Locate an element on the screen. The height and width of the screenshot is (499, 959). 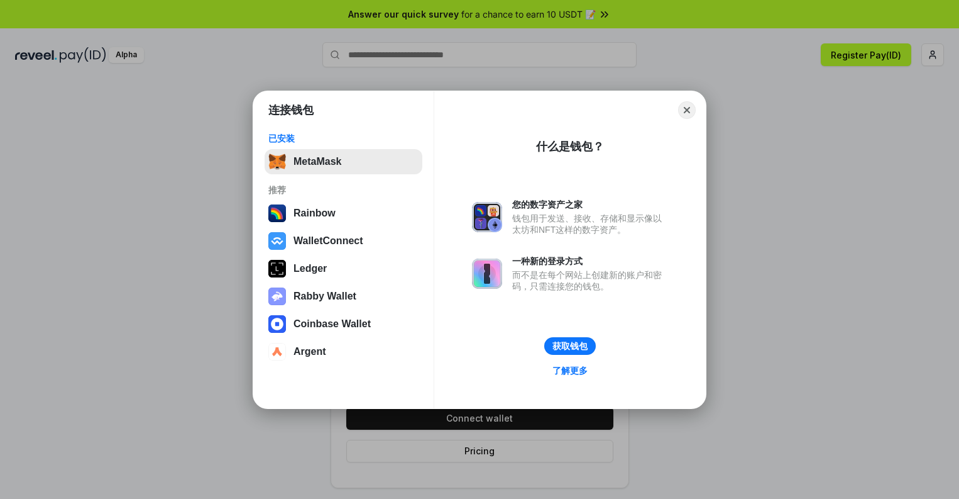
h1: 连接钱包 is located at coordinates (291, 110).